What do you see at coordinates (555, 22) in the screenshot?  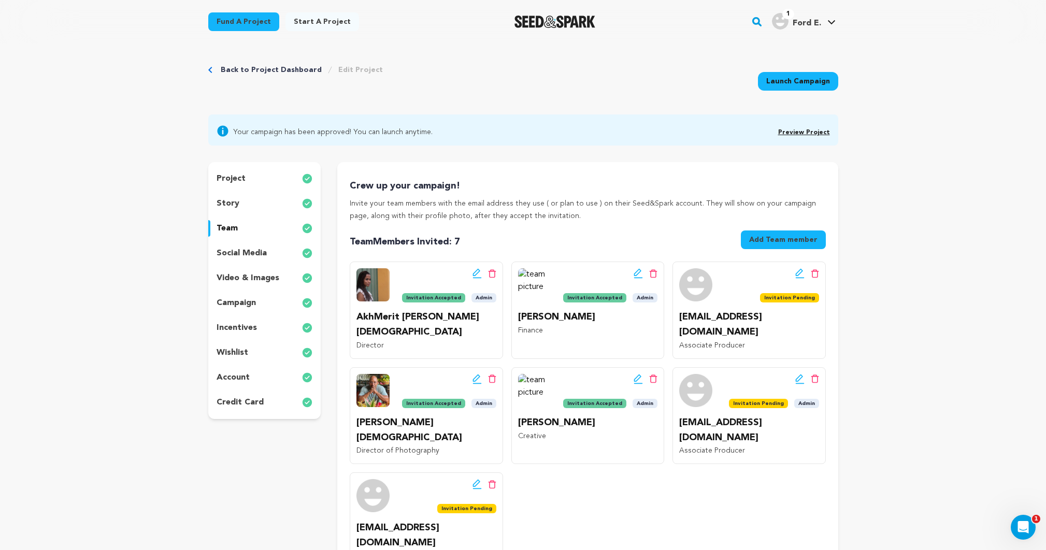 I see `a: Seed&Spark Homepage` at bounding box center [555, 22].